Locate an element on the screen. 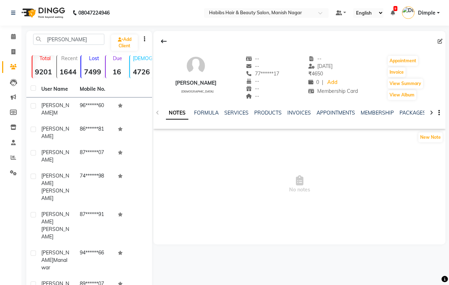 This screenshot has height=285, width=449. span: No notes is located at coordinates (299, 184).